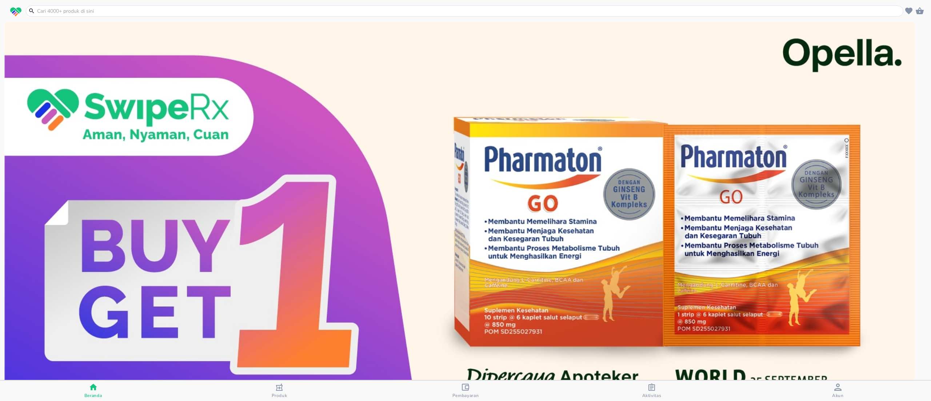 The height and width of the screenshot is (401, 931). Describe the element at coordinates (652, 395) in the screenshot. I see `span: Aktivitas` at that location.